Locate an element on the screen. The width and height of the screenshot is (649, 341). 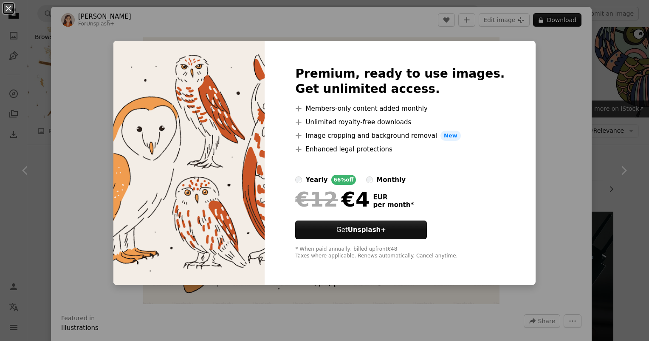
span: EUR is located at coordinates (393, 197).